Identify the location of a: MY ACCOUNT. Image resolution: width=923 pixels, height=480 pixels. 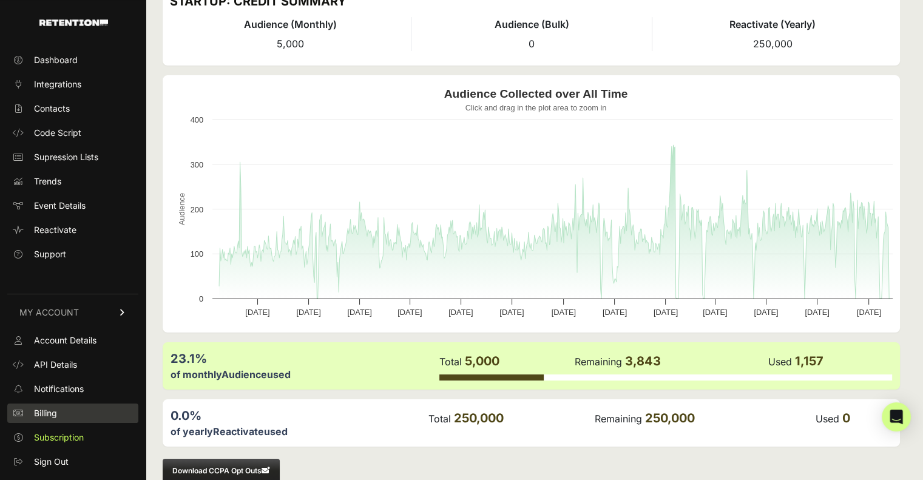
(73, 312).